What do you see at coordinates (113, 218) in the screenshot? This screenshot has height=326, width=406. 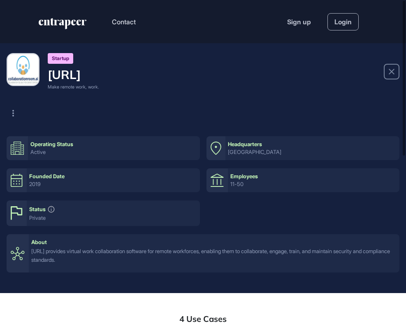 I see `div: private` at bounding box center [113, 218].